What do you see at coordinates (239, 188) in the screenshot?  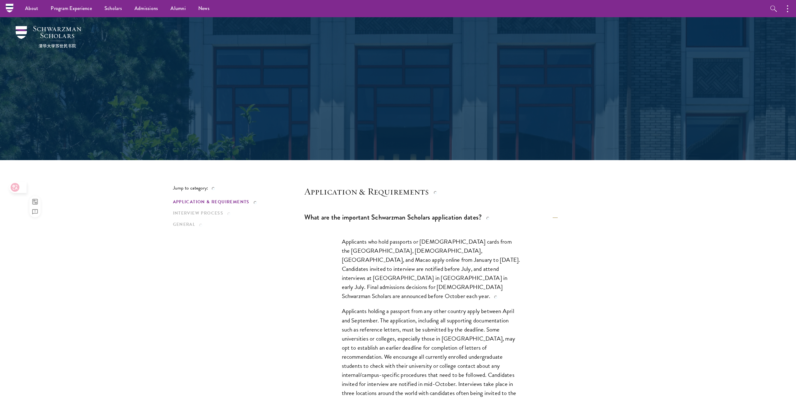 I see `p: Jump to category:` at bounding box center [239, 188].